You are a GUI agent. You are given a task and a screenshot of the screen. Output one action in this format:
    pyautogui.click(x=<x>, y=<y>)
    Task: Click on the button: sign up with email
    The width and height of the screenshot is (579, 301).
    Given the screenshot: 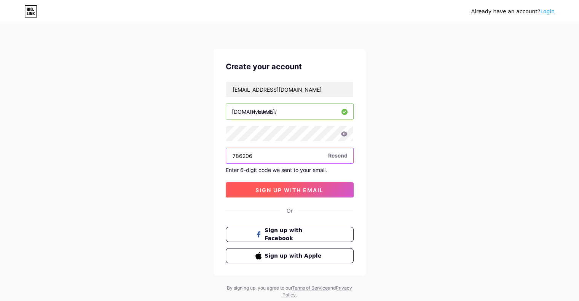 What is the action you would take?
    pyautogui.click(x=290, y=190)
    